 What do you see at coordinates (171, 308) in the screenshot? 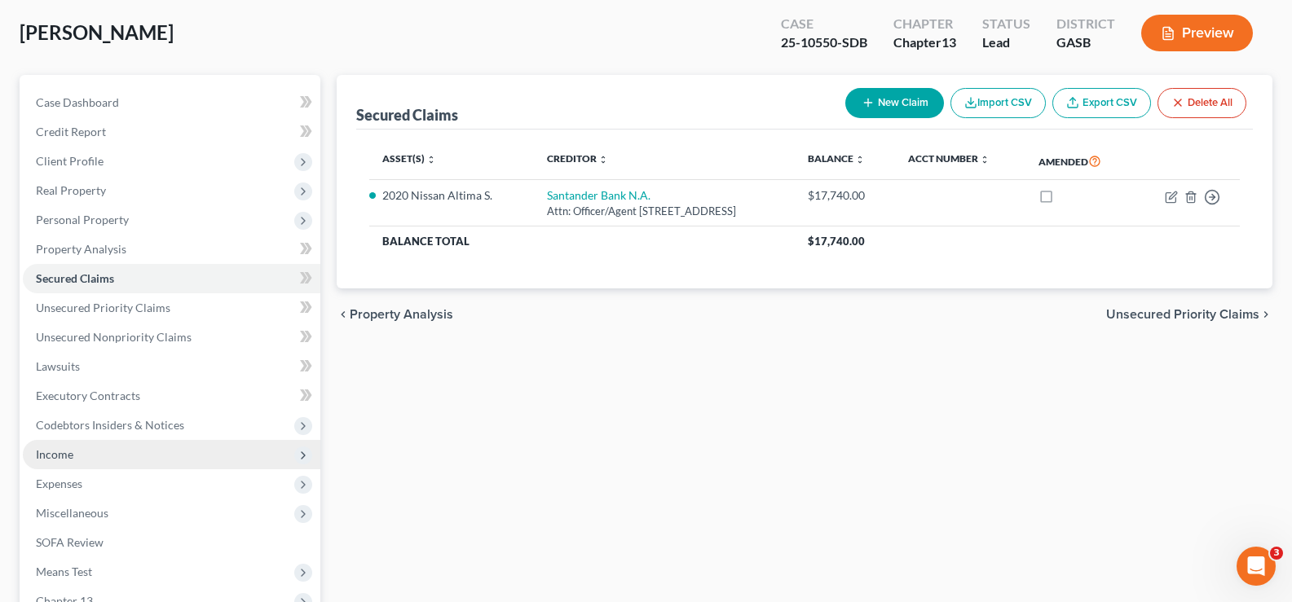
I see `a: Unsecured Priority Claims` at bounding box center [171, 308].